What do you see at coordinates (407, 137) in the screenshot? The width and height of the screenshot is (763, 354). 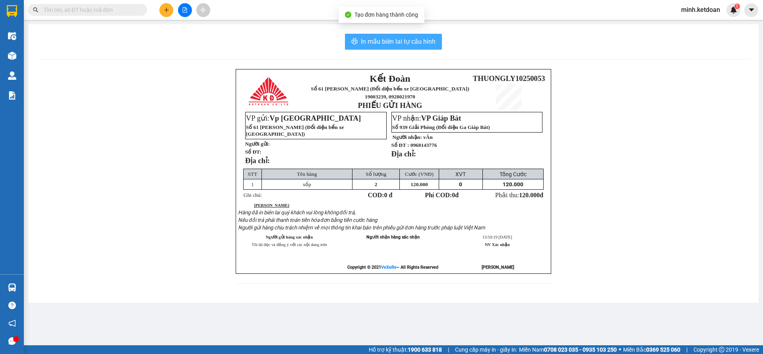 I see `strong: Người nhận:` at bounding box center [407, 137].